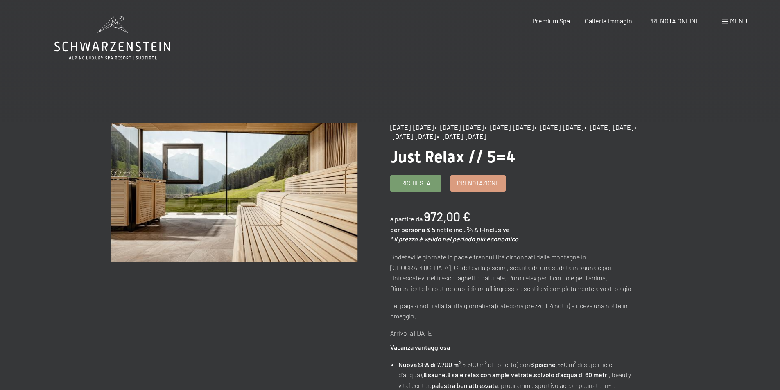 This screenshot has height=390, width=780. What do you see at coordinates (551, 20) in the screenshot?
I see `a: Premium Spa` at bounding box center [551, 20].